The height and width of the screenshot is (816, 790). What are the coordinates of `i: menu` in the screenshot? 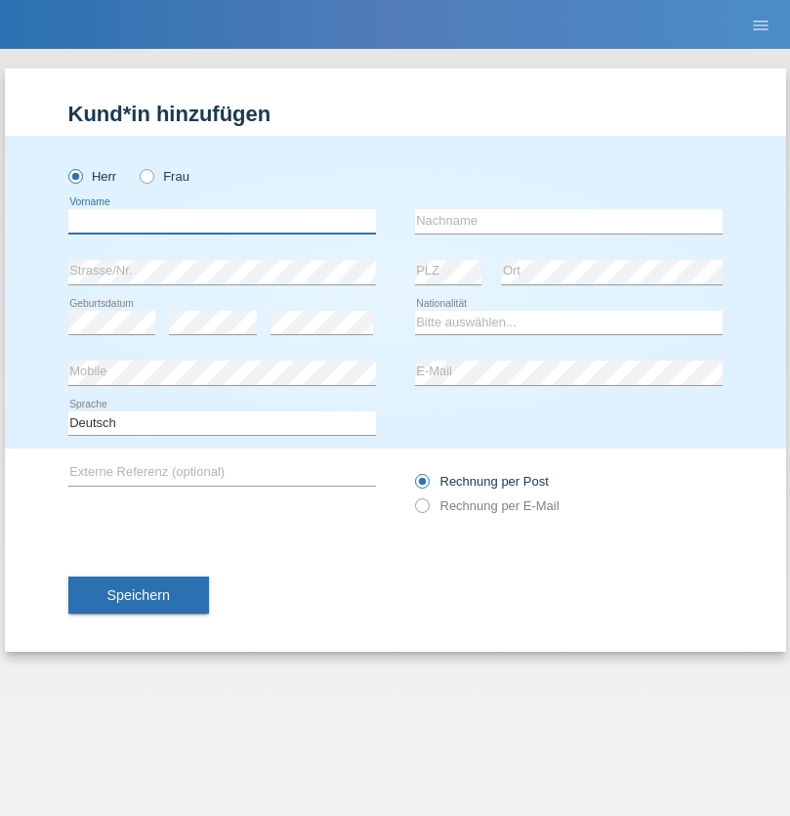 It's located at (761, 25).